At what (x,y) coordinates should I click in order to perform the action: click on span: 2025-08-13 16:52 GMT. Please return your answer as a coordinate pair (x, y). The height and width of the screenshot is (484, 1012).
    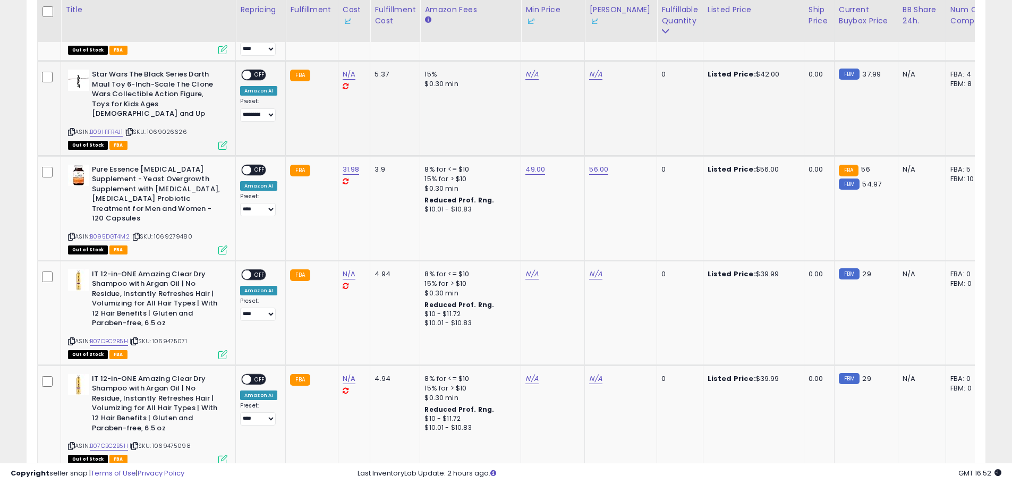
    Looking at the image, I should click on (979, 473).